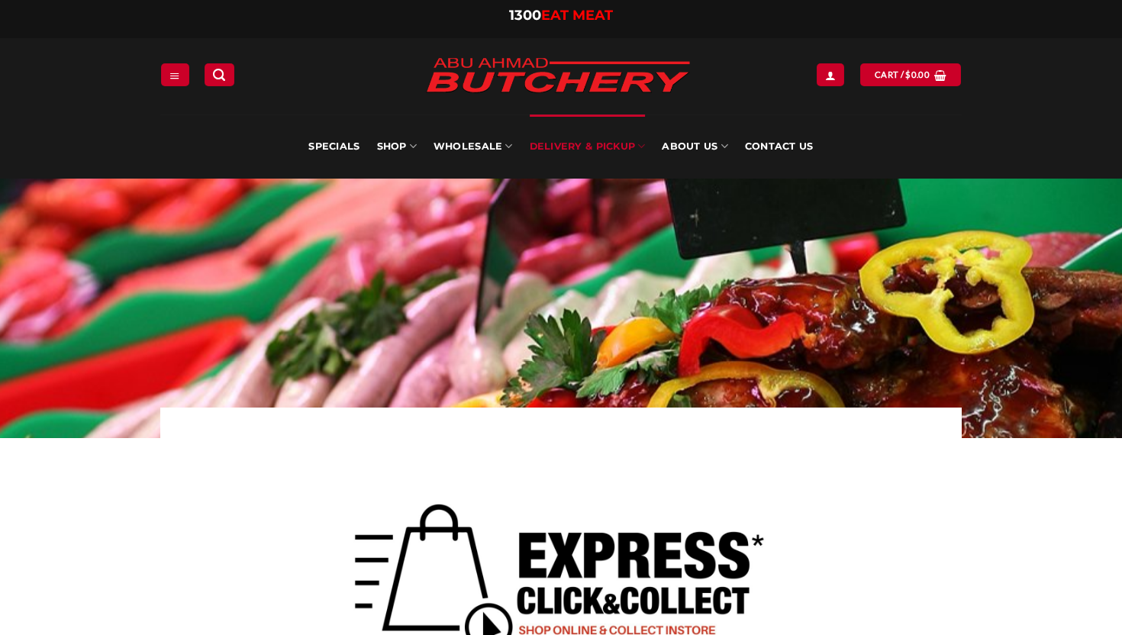 The width and height of the screenshot is (1122, 635). Describe the element at coordinates (830, 74) in the screenshot. I see `a: Login` at that location.